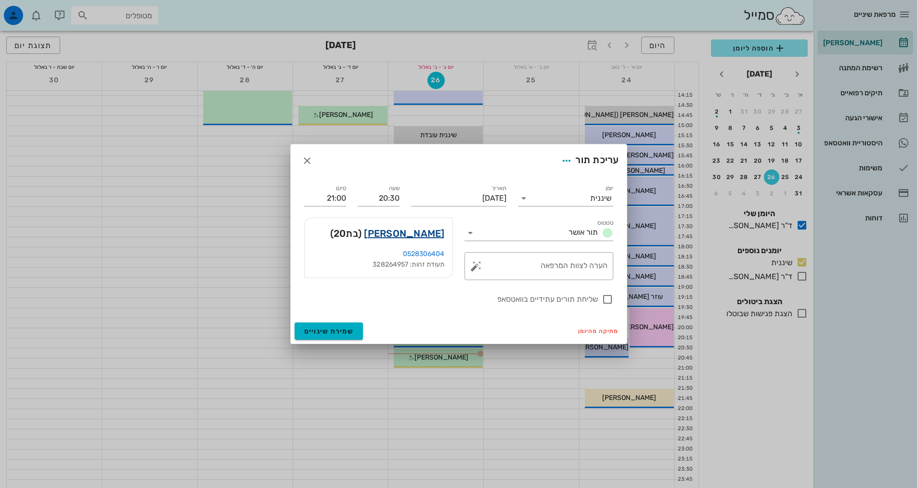 Image resolution: width=917 pixels, height=488 pixels. What do you see at coordinates (583, 232) in the screenshot?
I see `span: תור אושר` at bounding box center [583, 232].